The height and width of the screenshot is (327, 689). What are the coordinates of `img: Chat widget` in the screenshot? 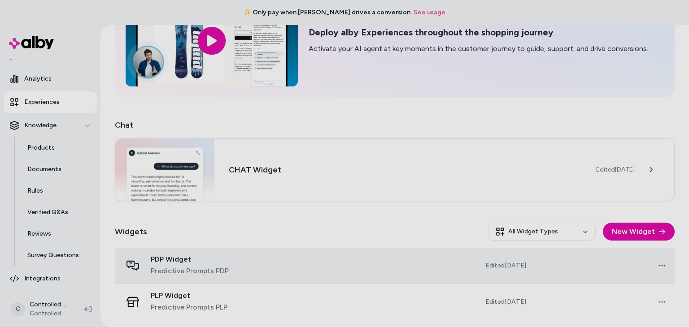 It's located at (165, 170).